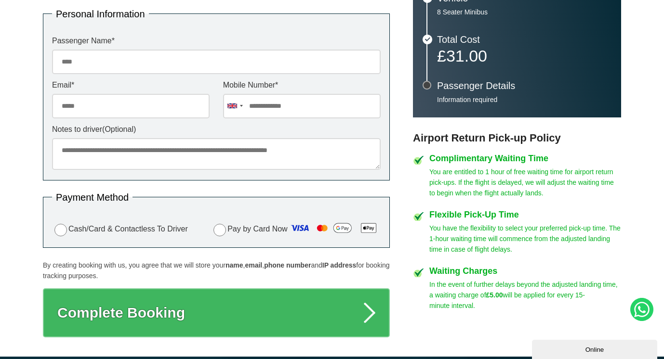 The height and width of the screenshot is (359, 664). I want to click on h4: Flexible Pick-Up Time, so click(525, 215).